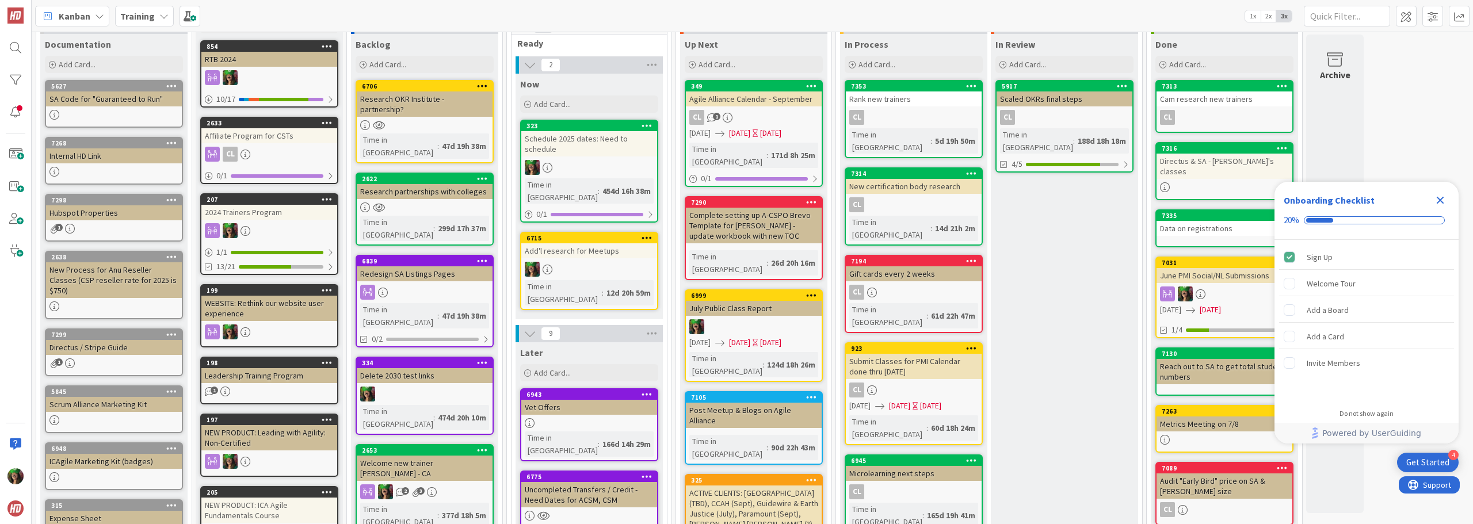 The width and height of the screenshot is (1473, 524). What do you see at coordinates (114, 208) in the screenshot?
I see `div: 7298Hubspot Properties` at bounding box center [114, 208].